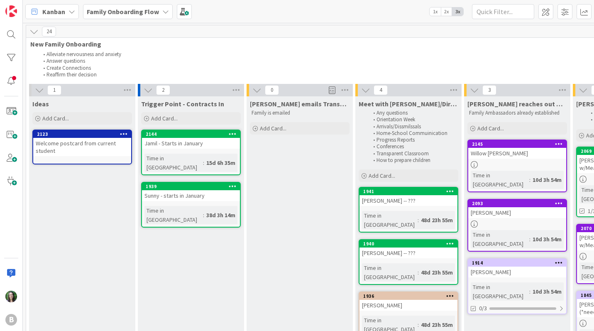 This screenshot has height=331, width=594. I want to click on span: Meet with Meagan/Director of Education, so click(408, 104).